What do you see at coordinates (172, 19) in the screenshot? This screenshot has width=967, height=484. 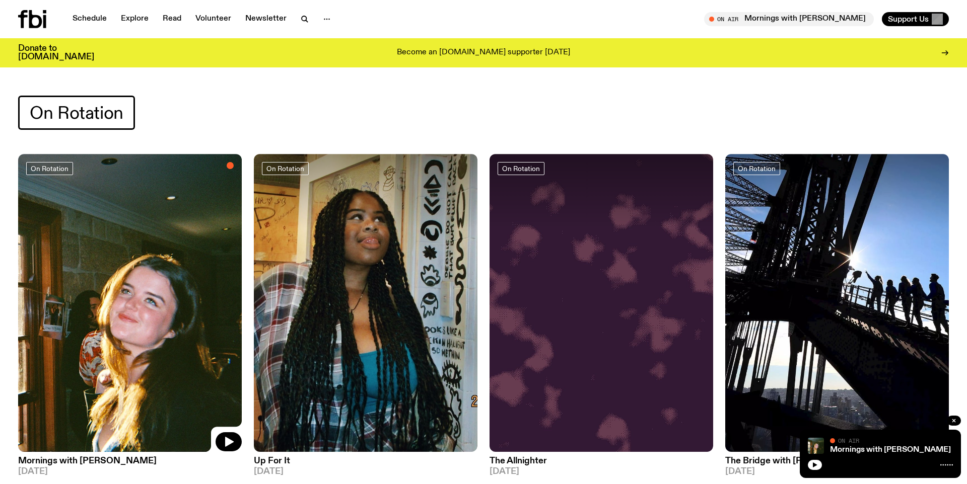 I see `a: Read` at bounding box center [172, 19].